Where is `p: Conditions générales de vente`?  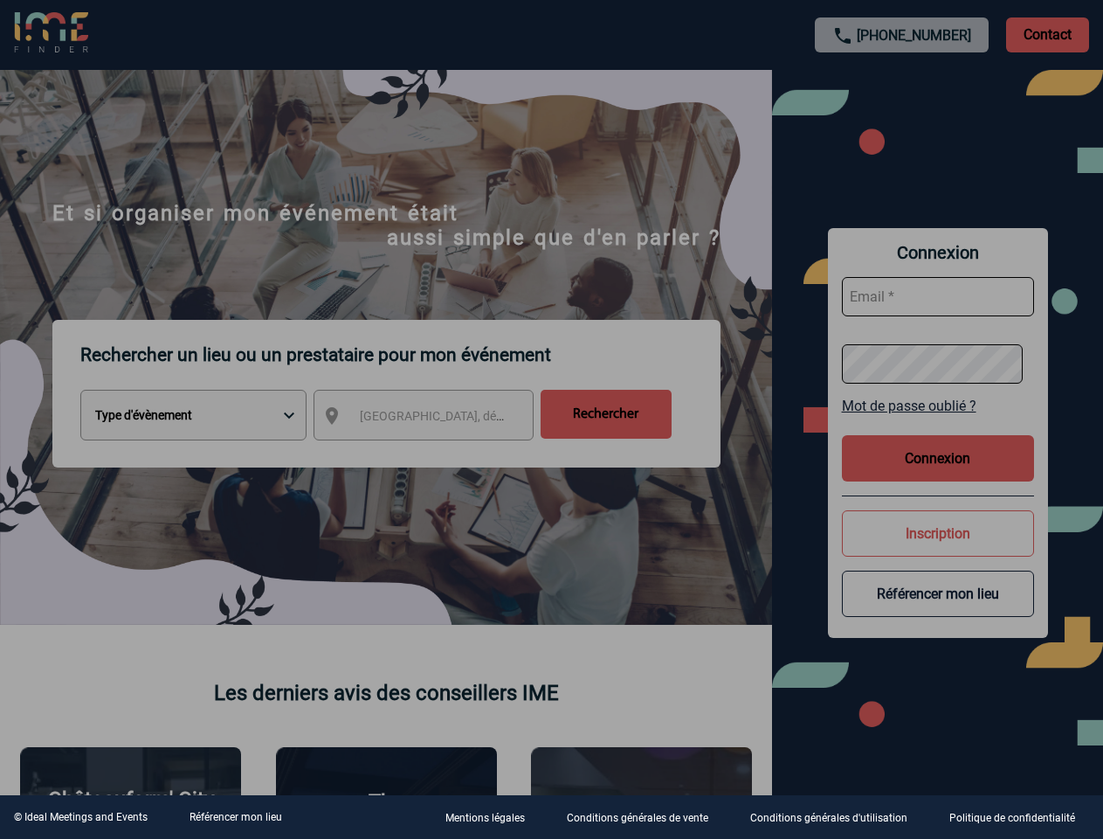
p: Conditions générales de vente is located at coordinates (638, 818).